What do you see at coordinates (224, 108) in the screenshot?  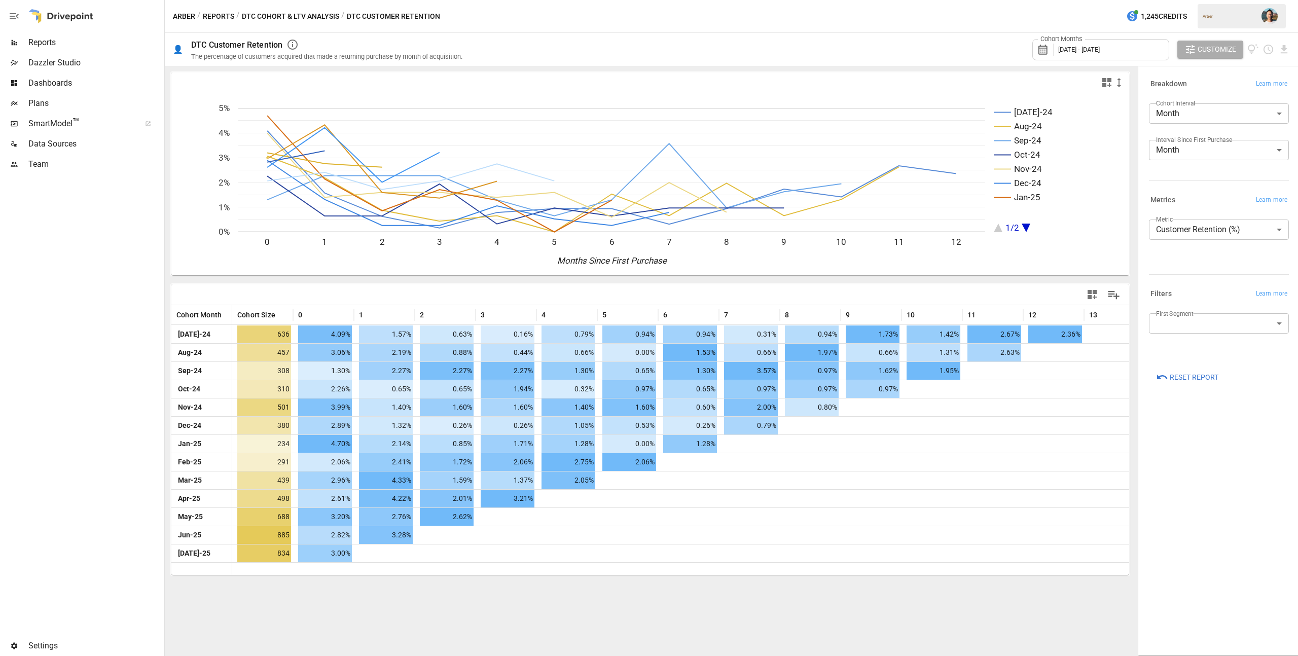 I see `text: 5%` at bounding box center [224, 108].